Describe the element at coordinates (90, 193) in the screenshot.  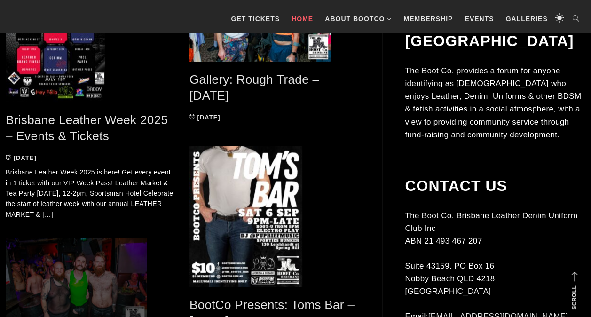
I see `p: Brisbane Leather Week 2025 is here! Get every event in 1 ticket with our VIP Week Pass! Leather M...` at that location.